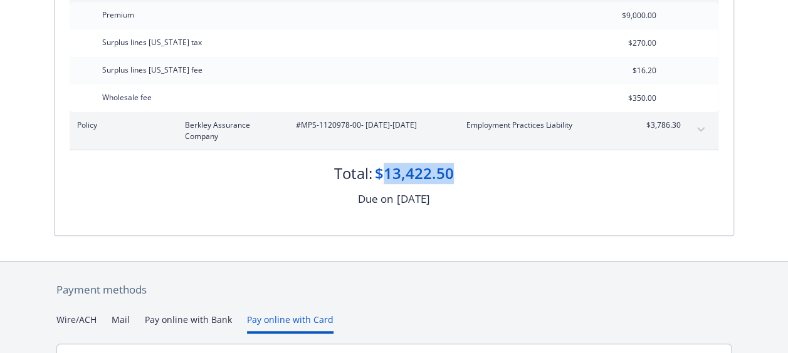 This screenshot has width=788, height=353. I want to click on span: Policy, so click(121, 125).